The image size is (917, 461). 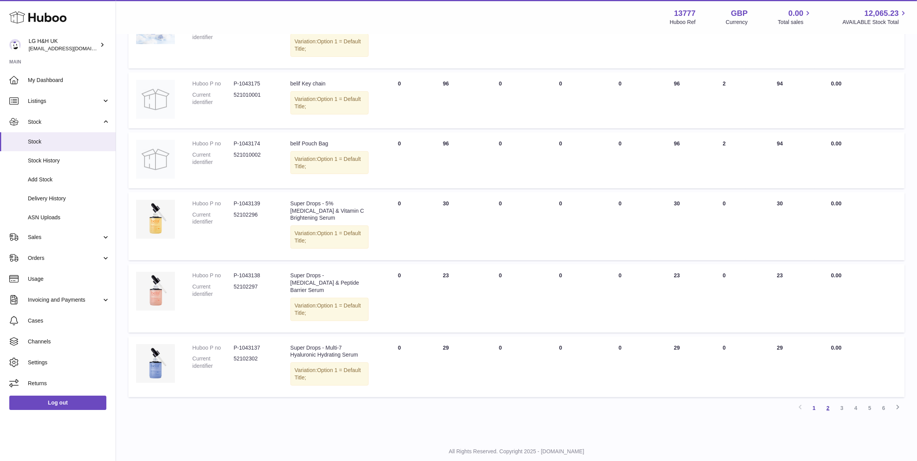 What do you see at coordinates (875, 22) in the screenshot?
I see `span: AVAILABLE Stock Total` at bounding box center [875, 22].